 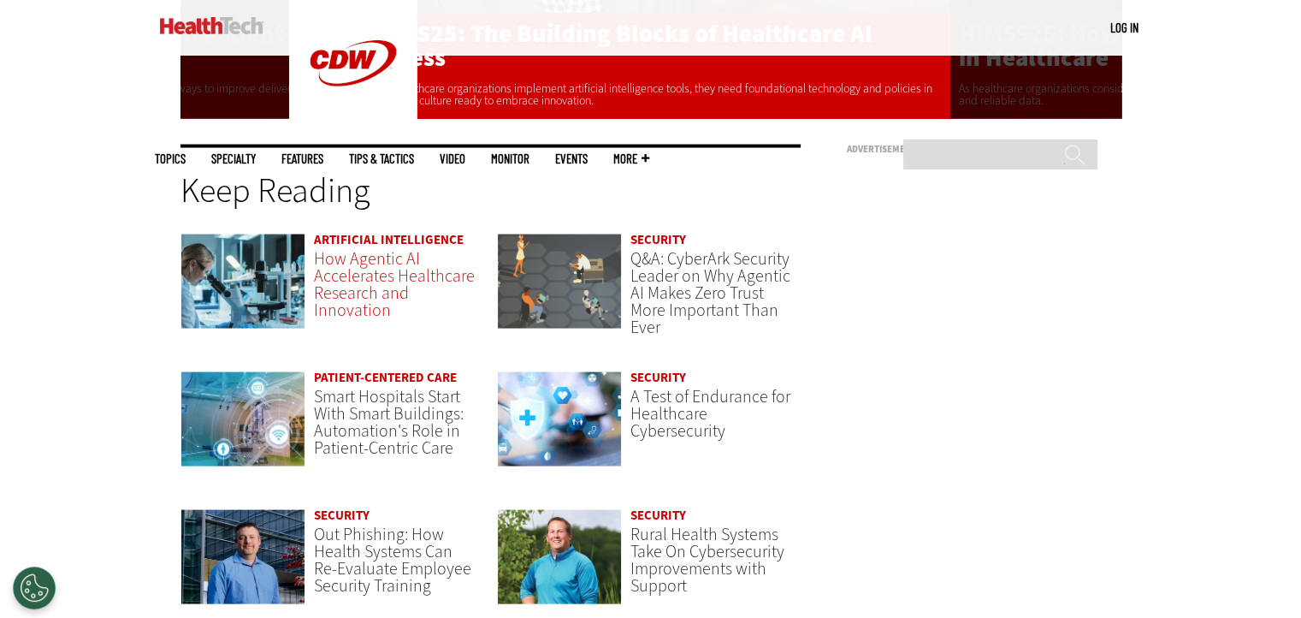 I want to click on a: Out Phishing: How Health Systems Can Re-Evaluate Employee Security Training, so click(x=393, y=560).